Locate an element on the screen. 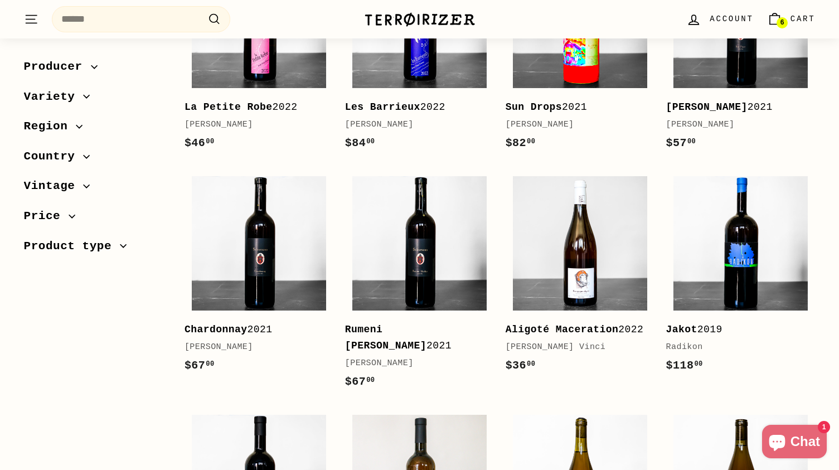 The width and height of the screenshot is (839, 470). a: Jakot2019Radikon is located at coordinates (741, 277).